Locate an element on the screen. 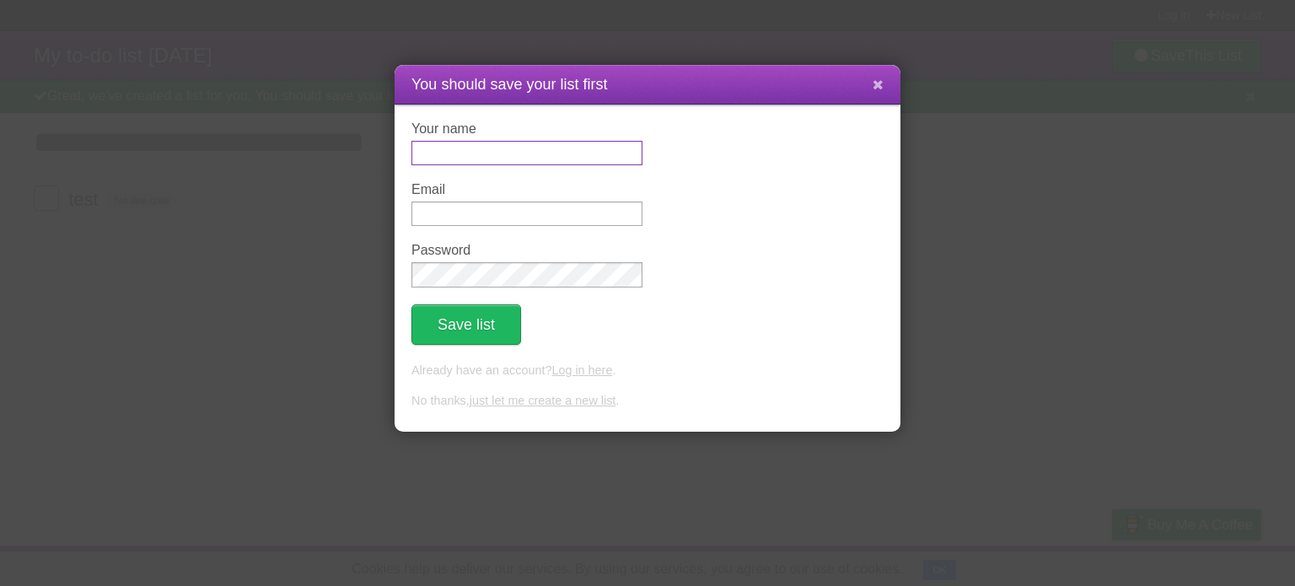 This screenshot has width=1295, height=586. a: just let me create a new list is located at coordinates (543, 400).